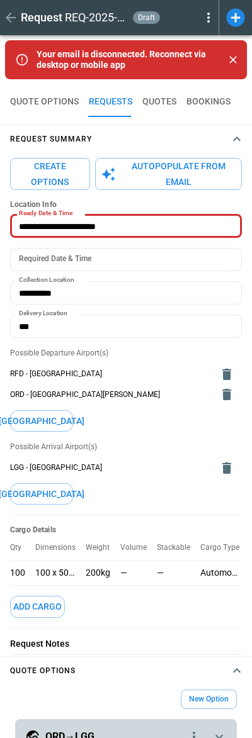 Image resolution: width=252 pixels, height=738 pixels. I want to click on h4: Quote Options, so click(43, 670).